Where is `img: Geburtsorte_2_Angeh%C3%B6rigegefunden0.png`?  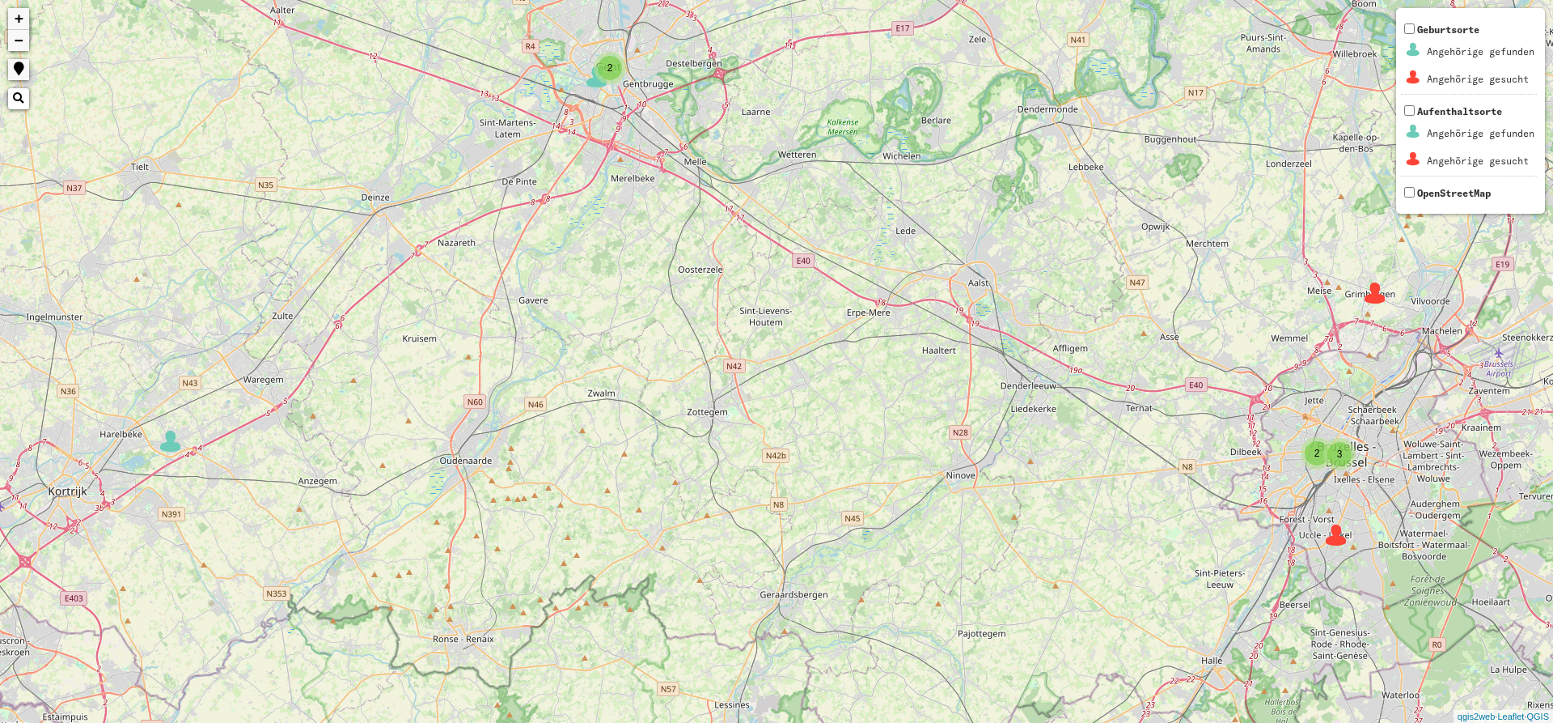 img: Geburtsorte_2_Angeh%C3%B6rigegefunden0.png is located at coordinates (1414, 49).